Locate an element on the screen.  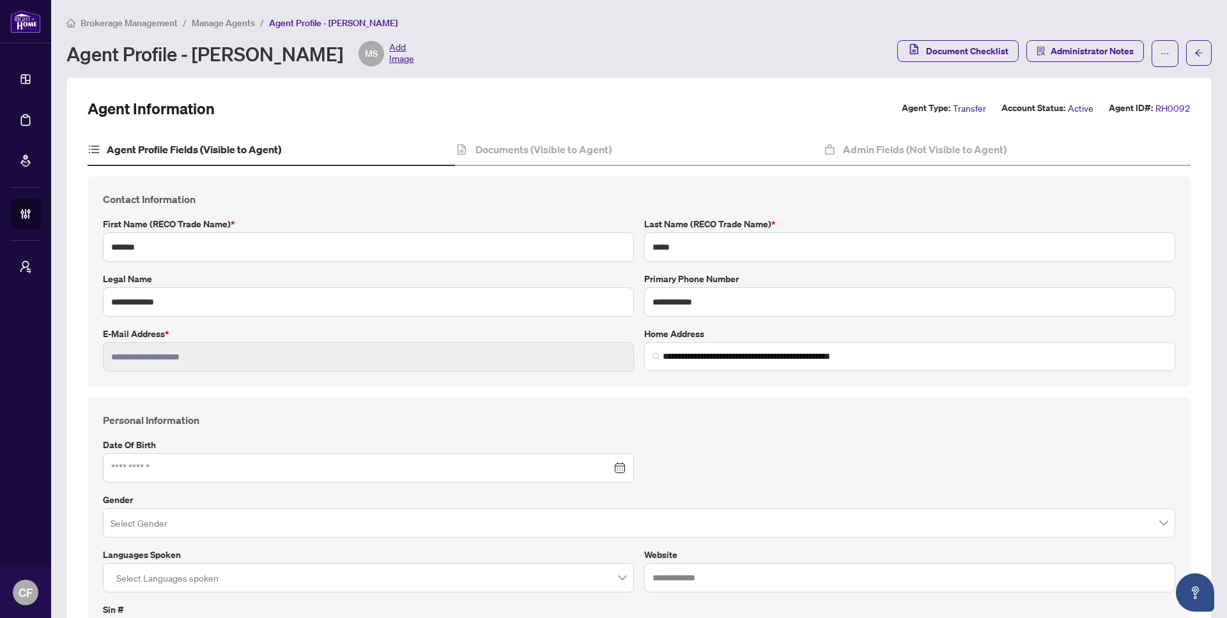
span: solution is located at coordinates (1041, 51).